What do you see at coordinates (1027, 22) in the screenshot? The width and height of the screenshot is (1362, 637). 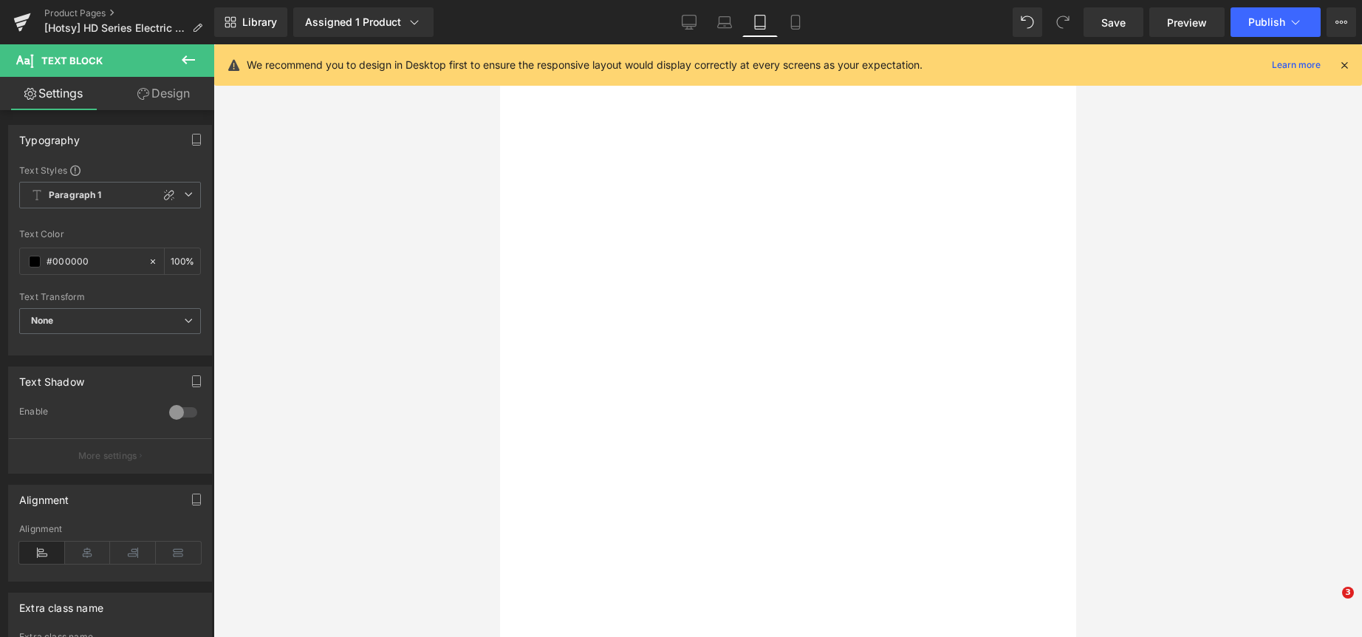 I see `button: Undo` at bounding box center [1027, 22].